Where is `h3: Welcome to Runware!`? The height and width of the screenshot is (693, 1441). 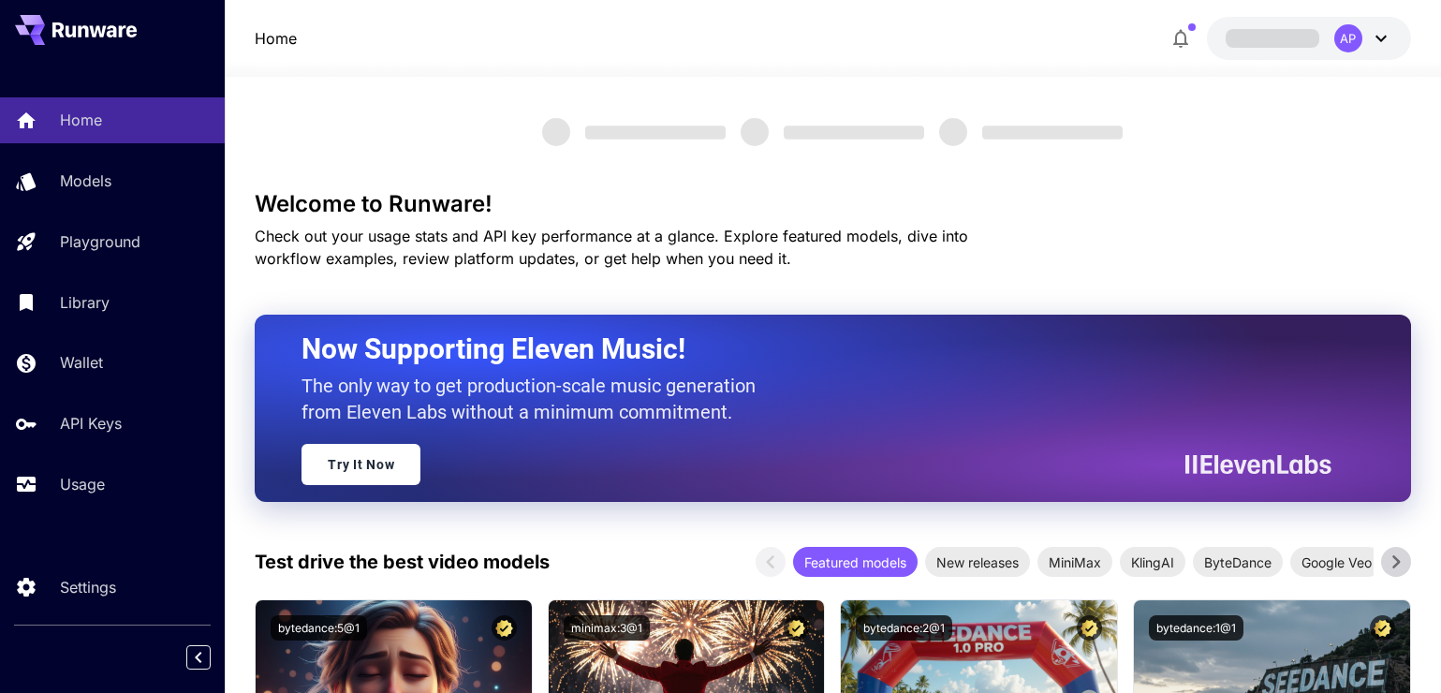
h3: Welcome to Runware! is located at coordinates (833, 204).